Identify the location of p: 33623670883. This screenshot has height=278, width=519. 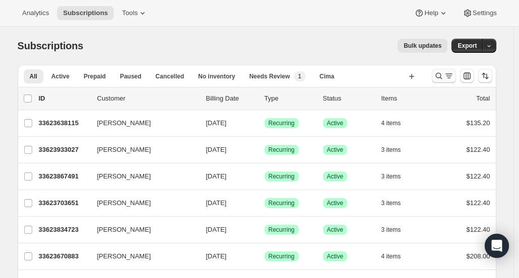
(64, 257).